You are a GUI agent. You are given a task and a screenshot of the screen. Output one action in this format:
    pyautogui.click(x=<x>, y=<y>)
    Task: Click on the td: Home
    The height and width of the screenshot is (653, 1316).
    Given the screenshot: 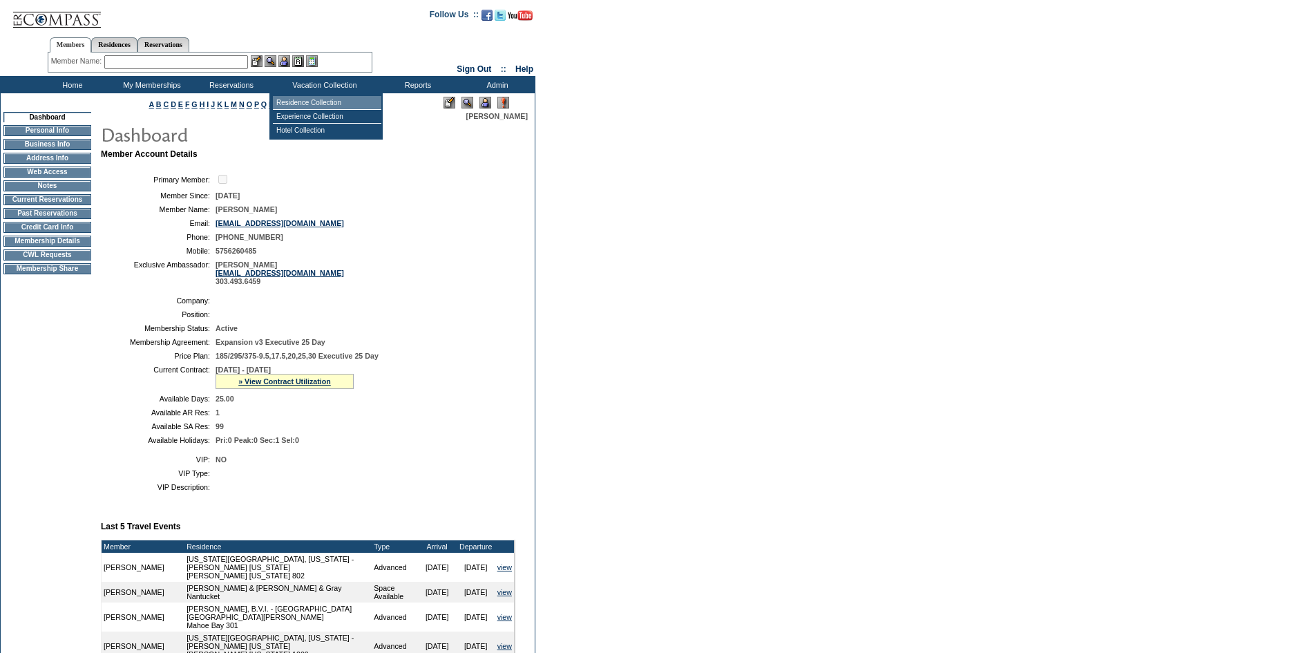 What is the action you would take?
    pyautogui.click(x=70, y=84)
    